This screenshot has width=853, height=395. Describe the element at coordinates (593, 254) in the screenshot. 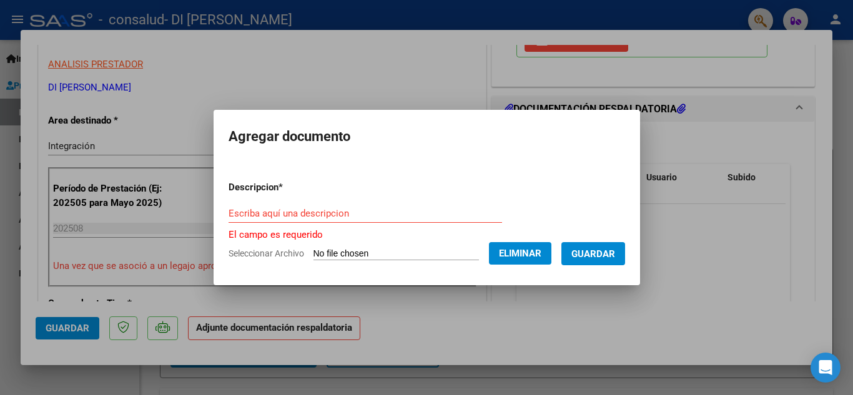

I see `span: Guardar` at that location.